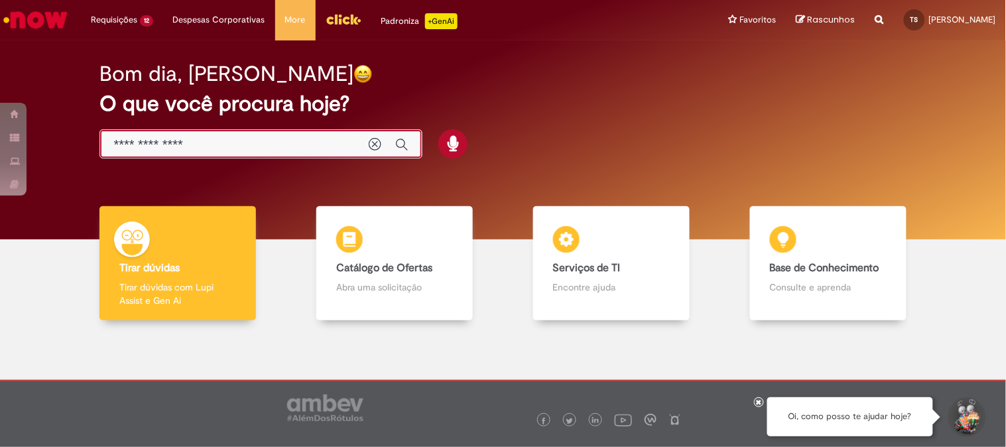 Image resolution: width=1006 pixels, height=447 pixels. Describe the element at coordinates (395, 287) in the screenshot. I see `p: Abra uma solicitação` at that location.